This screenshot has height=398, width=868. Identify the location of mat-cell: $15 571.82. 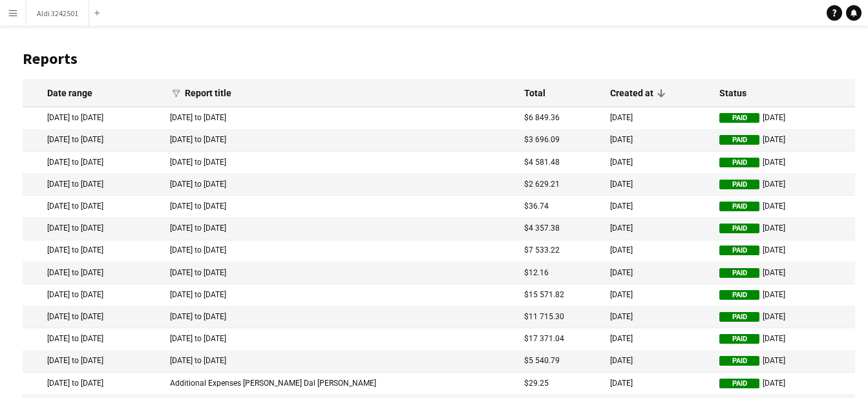
(560, 295).